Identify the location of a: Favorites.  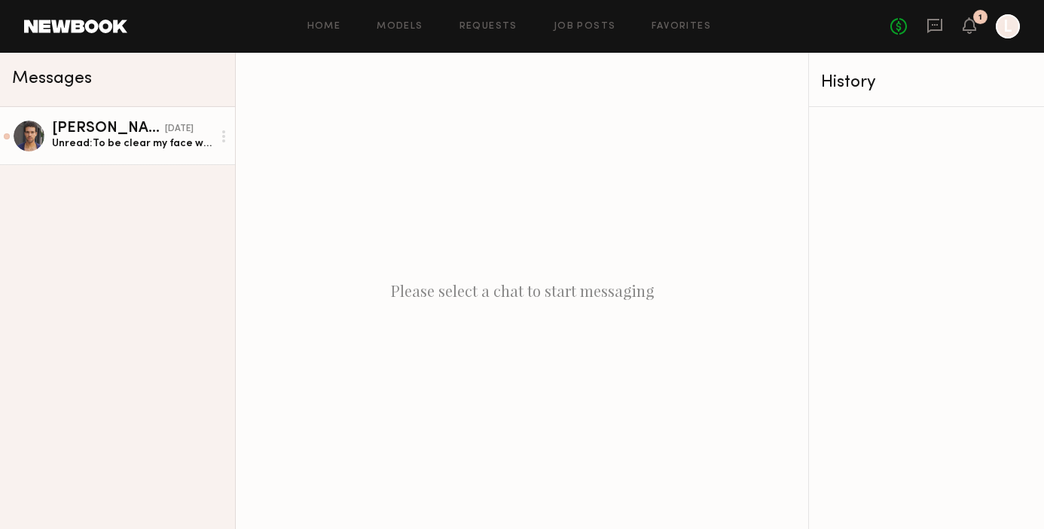
(681, 26).